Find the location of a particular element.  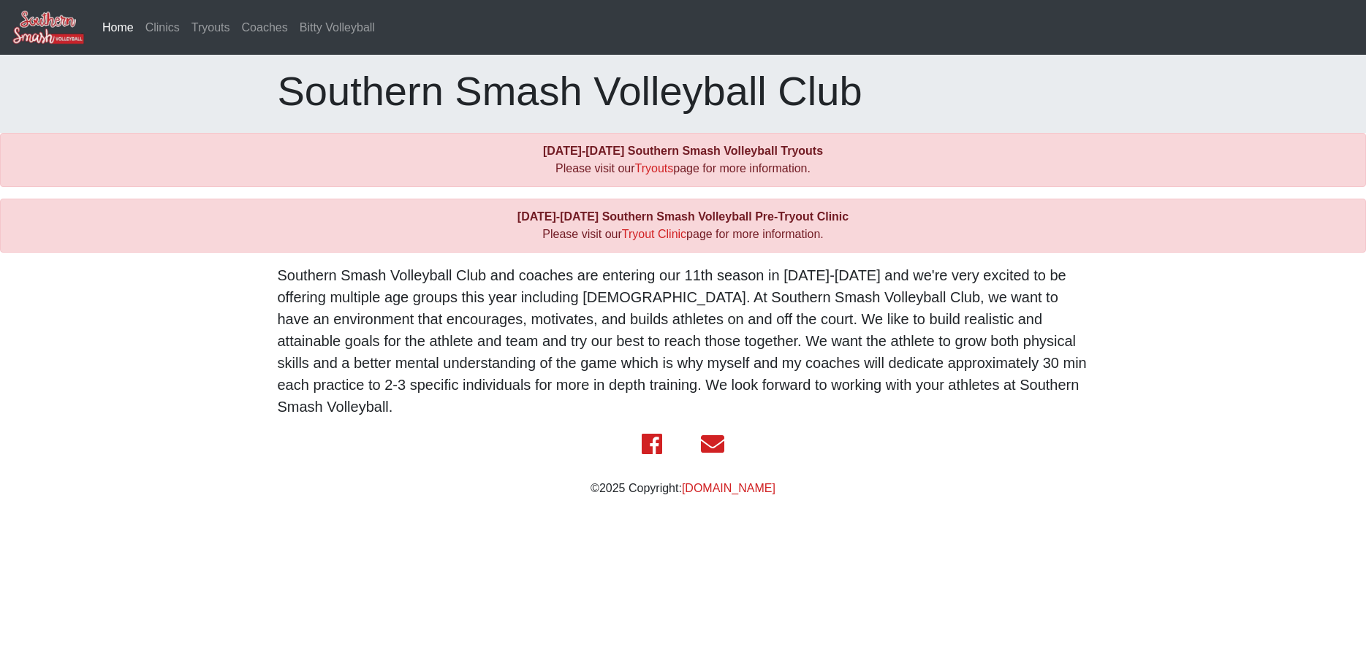

h1: Southern Smash Volleyball Club is located at coordinates (683, 91).